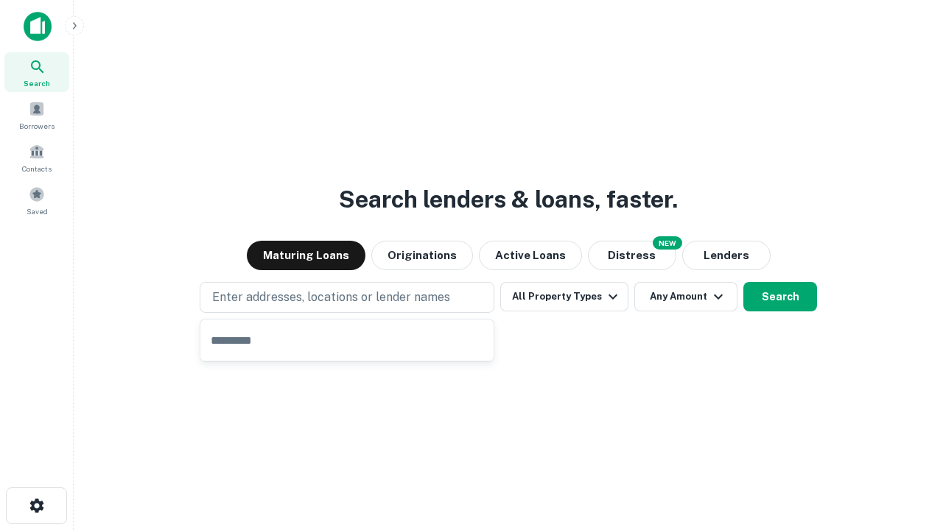 This screenshot has width=943, height=530. Describe the element at coordinates (422, 256) in the screenshot. I see `button: Originations` at that location.